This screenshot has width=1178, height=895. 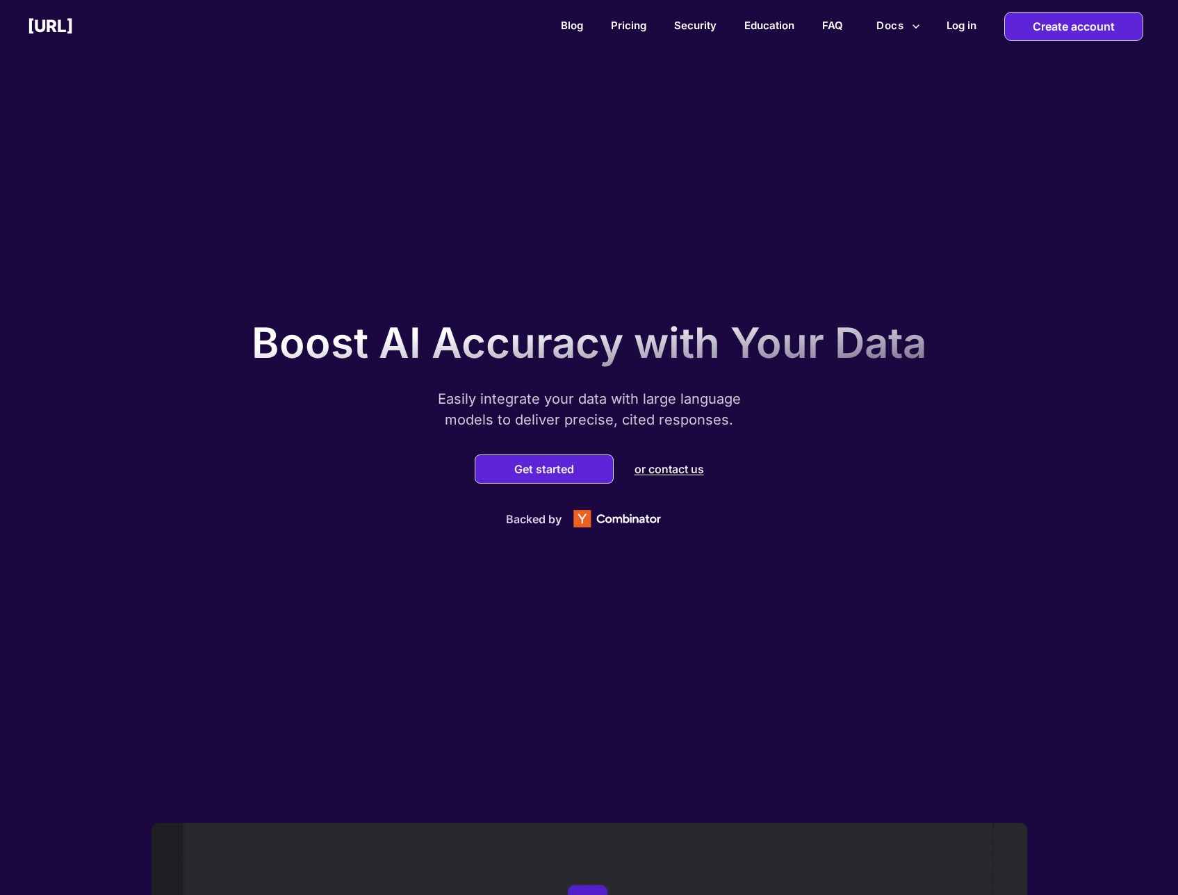 I want to click on p: Backed by, so click(x=534, y=519).